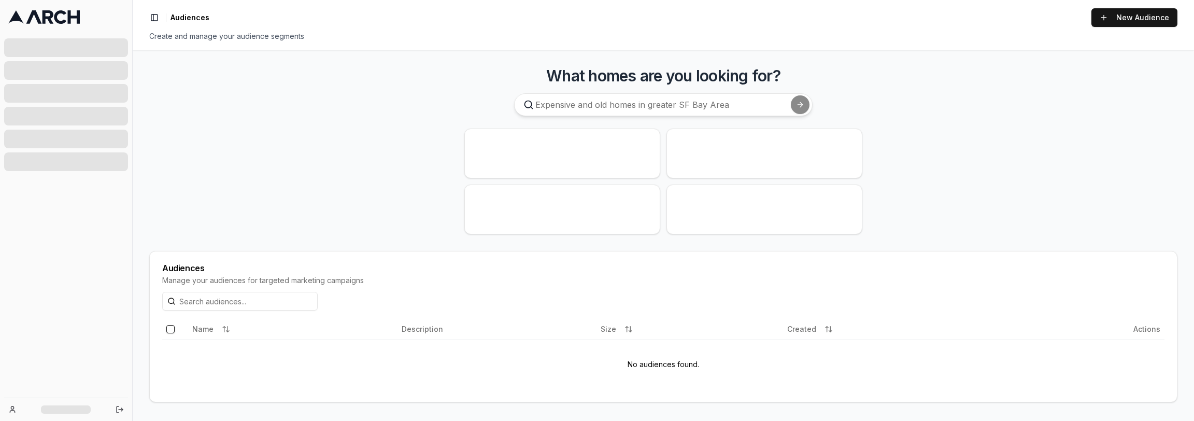  What do you see at coordinates (190, 18) in the screenshot?
I see `span: Audiences` at bounding box center [190, 18].